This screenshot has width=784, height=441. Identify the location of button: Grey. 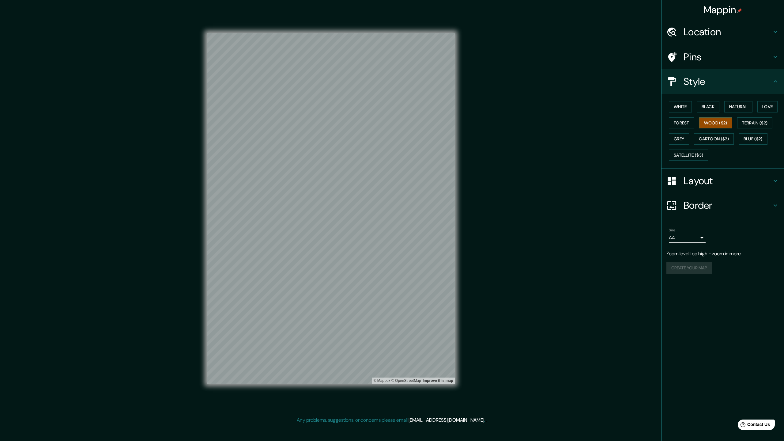
(679, 139).